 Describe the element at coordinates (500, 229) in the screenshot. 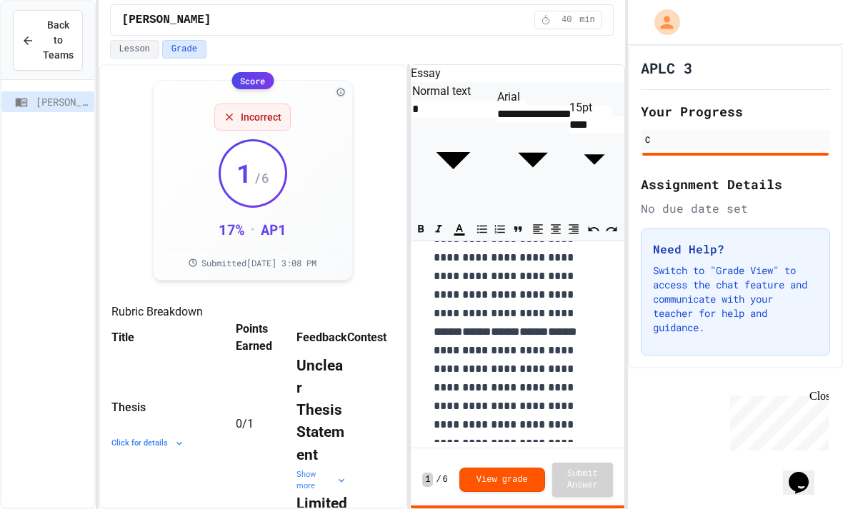

I see `button: Numbered List` at that location.